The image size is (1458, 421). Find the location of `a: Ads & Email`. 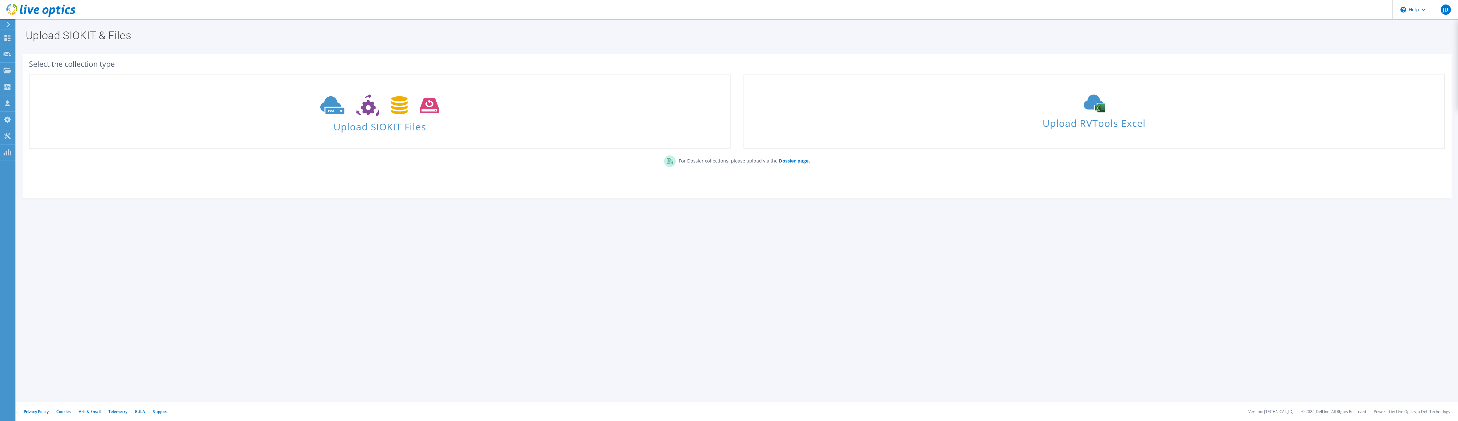

a: Ads & Email is located at coordinates (90, 412).